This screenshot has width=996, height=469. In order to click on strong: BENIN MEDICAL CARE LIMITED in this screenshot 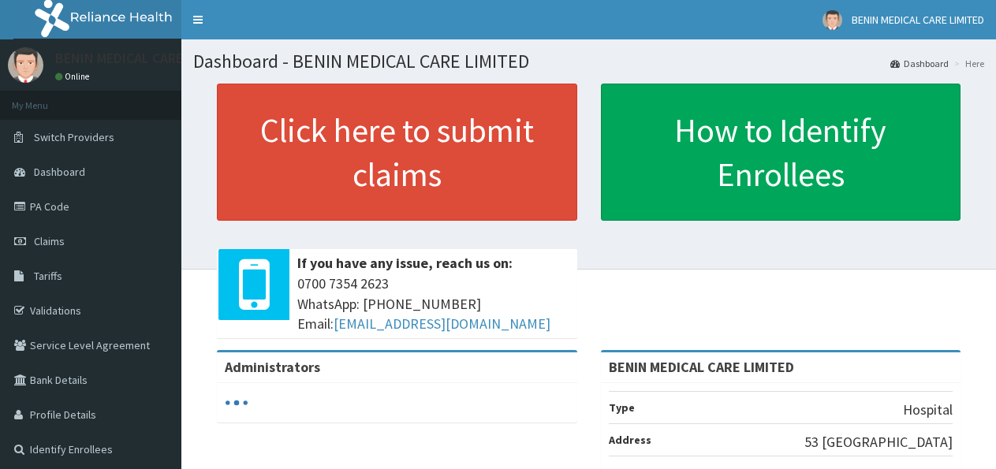, I will do `click(701, 367)`.